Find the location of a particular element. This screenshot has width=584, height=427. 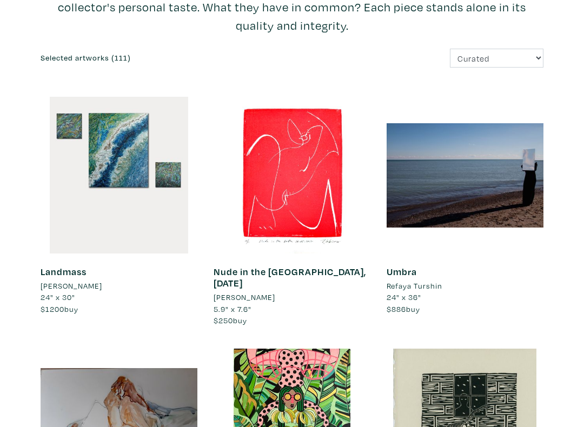

span: $886 is located at coordinates (396, 309).